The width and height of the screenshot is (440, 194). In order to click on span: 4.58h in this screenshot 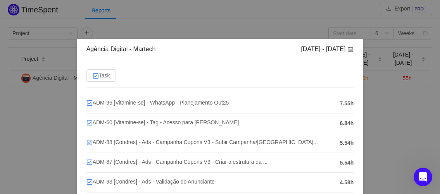, I will do `click(347, 183)`.